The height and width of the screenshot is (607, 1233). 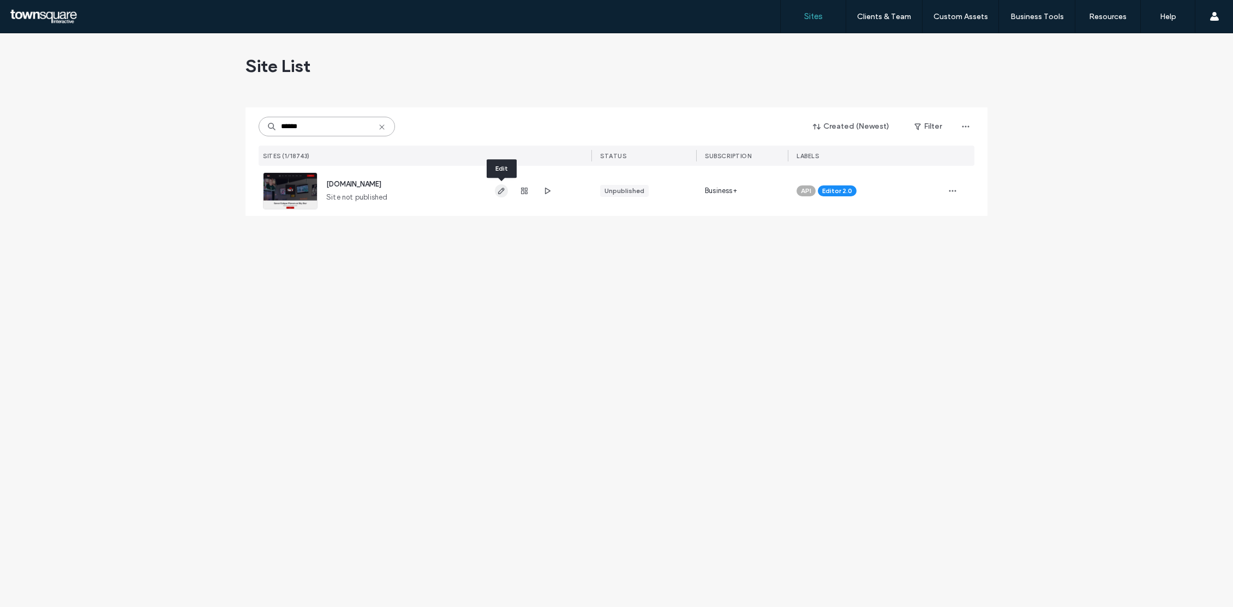 What do you see at coordinates (35, 13) in the screenshot?
I see `span: Help` at bounding box center [35, 13].